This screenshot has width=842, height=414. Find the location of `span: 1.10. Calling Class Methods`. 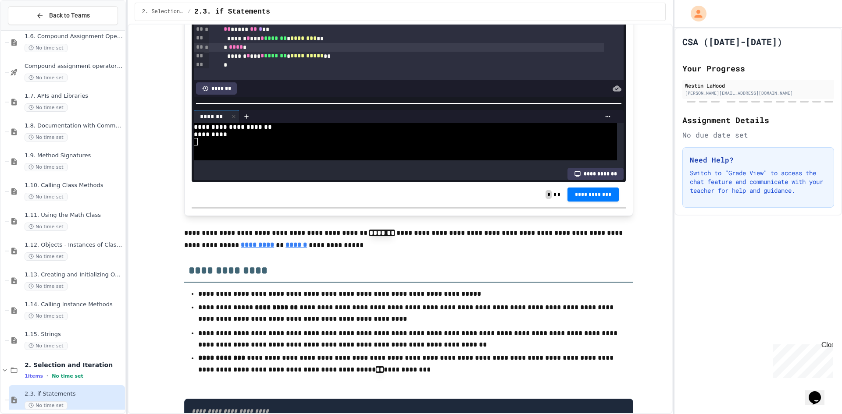

span: 1.10. Calling Class Methods is located at coordinates (74, 185).